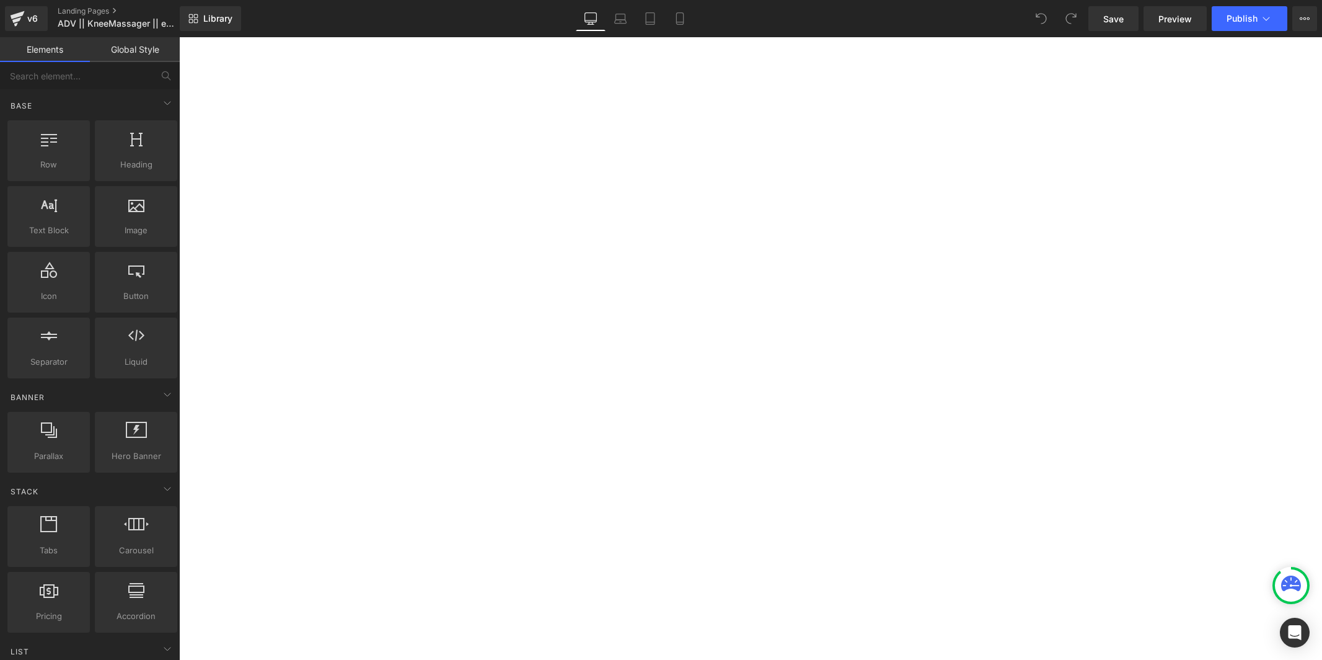 This screenshot has height=660, width=1322. What do you see at coordinates (48, 230) in the screenshot?
I see `span: Text Block` at bounding box center [48, 230].